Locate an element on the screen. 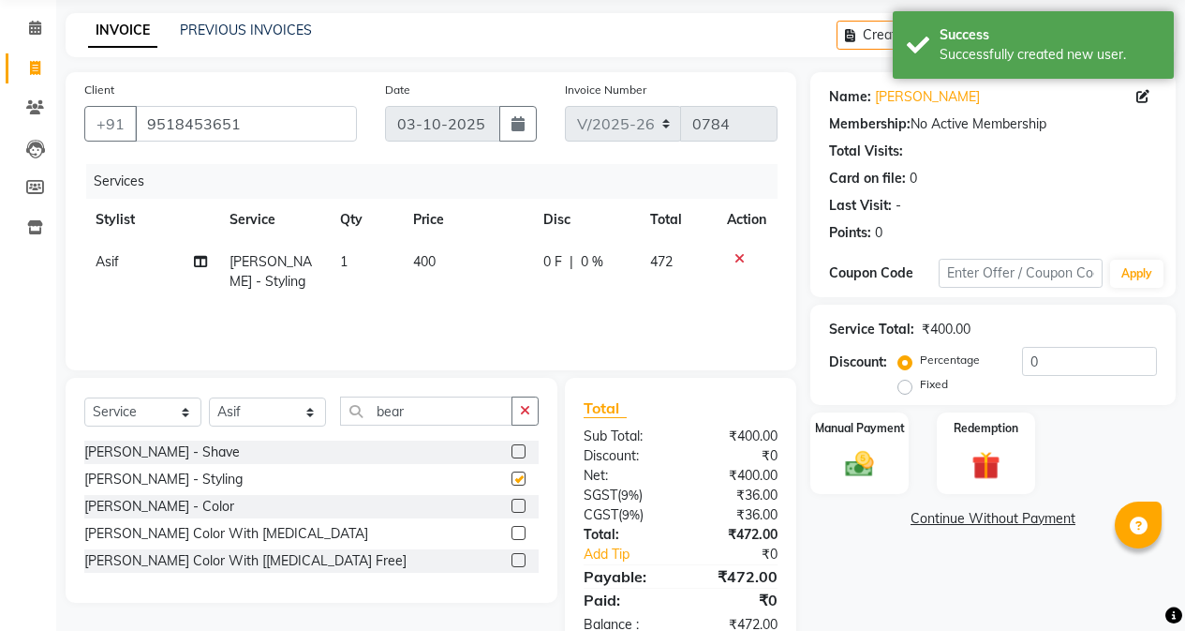 The image size is (1185, 631). th: Total is located at coordinates (677, 219).